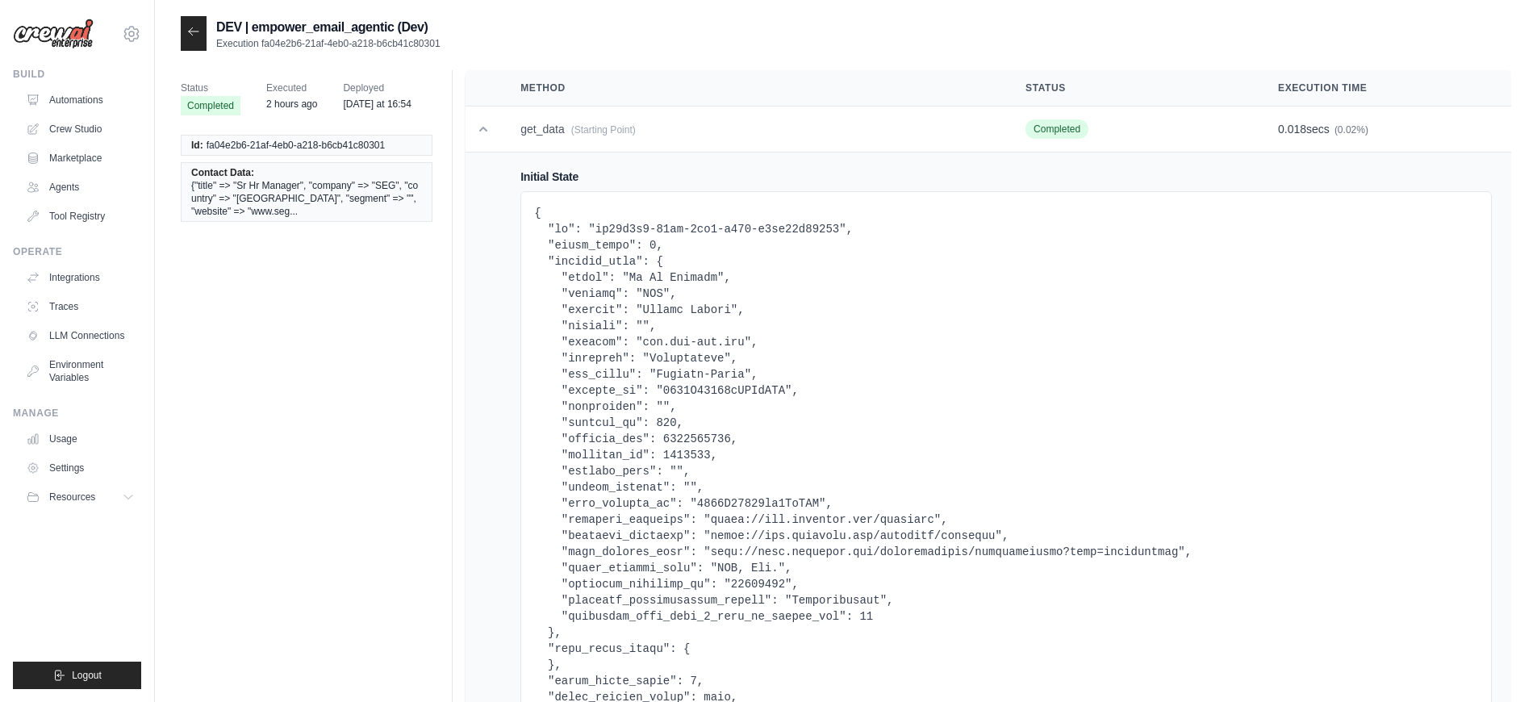  I want to click on span: Status, so click(211, 88).